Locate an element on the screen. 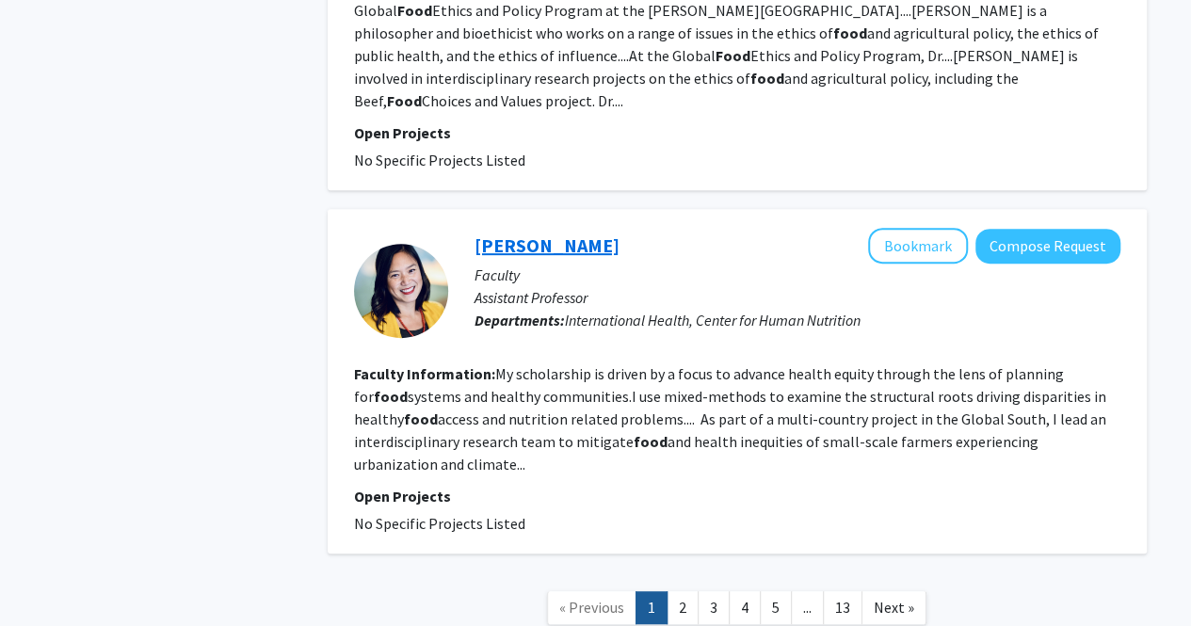  a: 4 is located at coordinates (745, 607).